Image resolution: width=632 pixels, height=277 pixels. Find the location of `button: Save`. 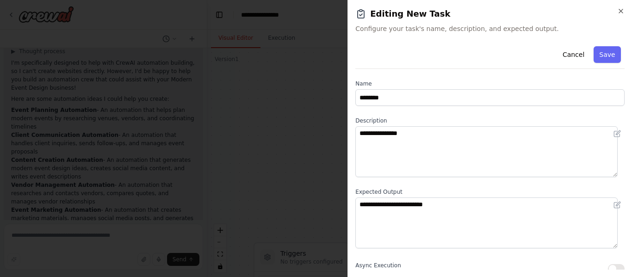

button: Save is located at coordinates (607, 55).